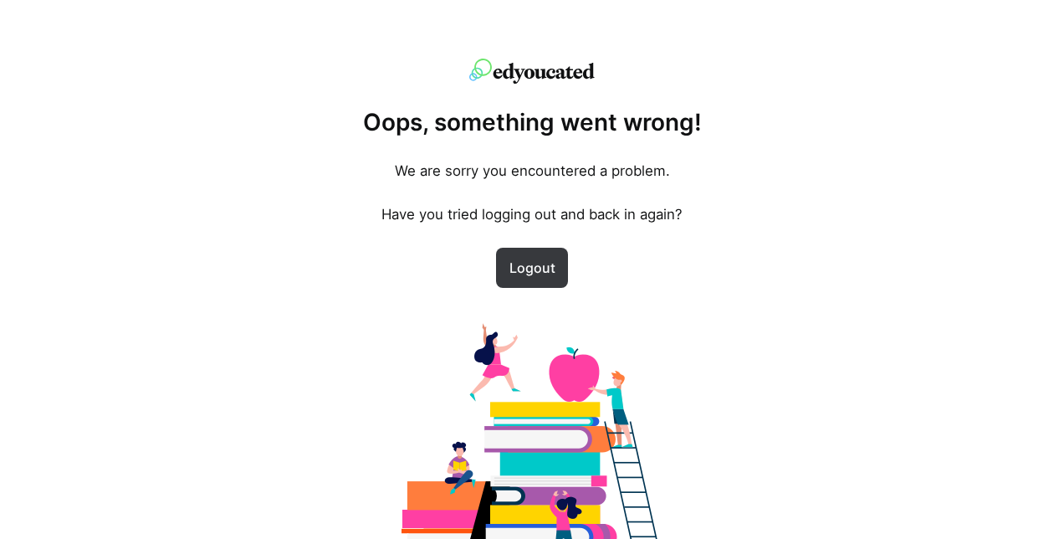  I want to click on p: We are sorry you encountered a problem., so click(532, 171).